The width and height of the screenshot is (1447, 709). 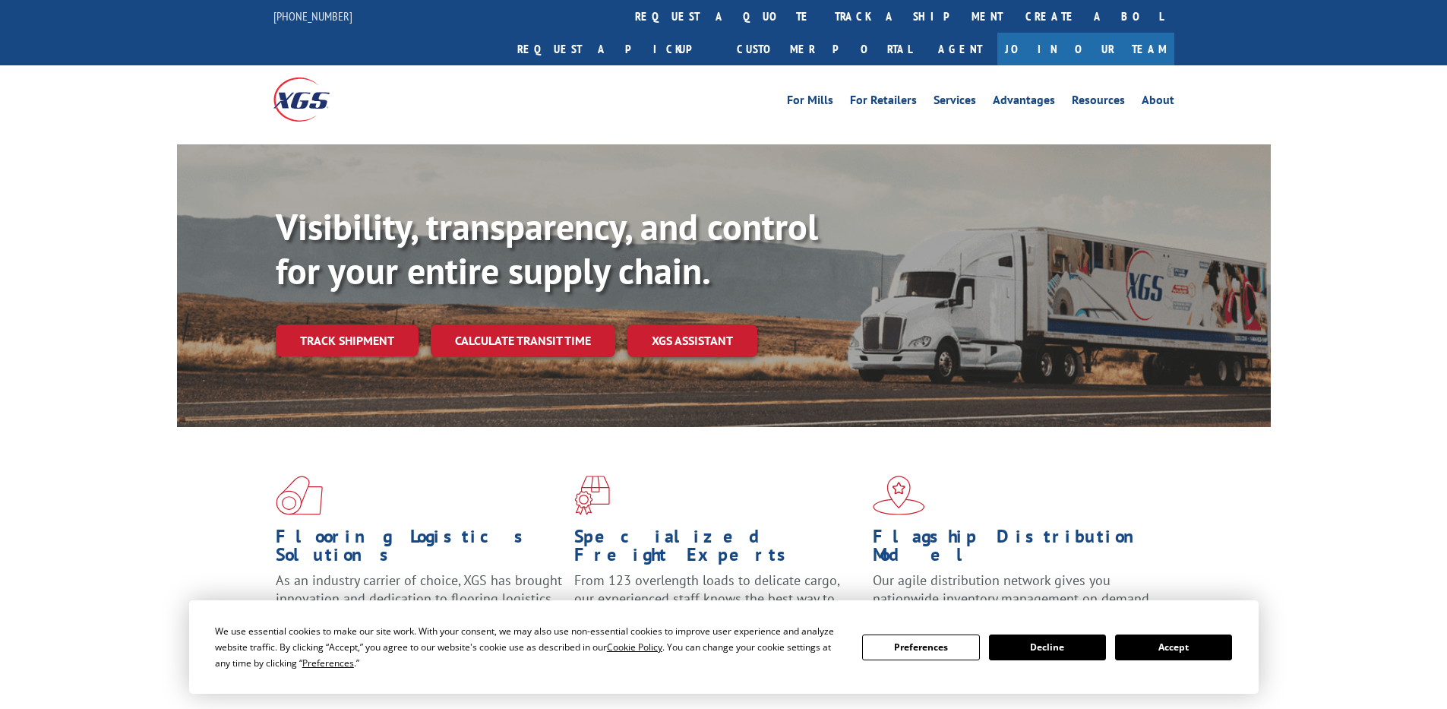 I want to click on a: Calculate transit time, so click(x=523, y=340).